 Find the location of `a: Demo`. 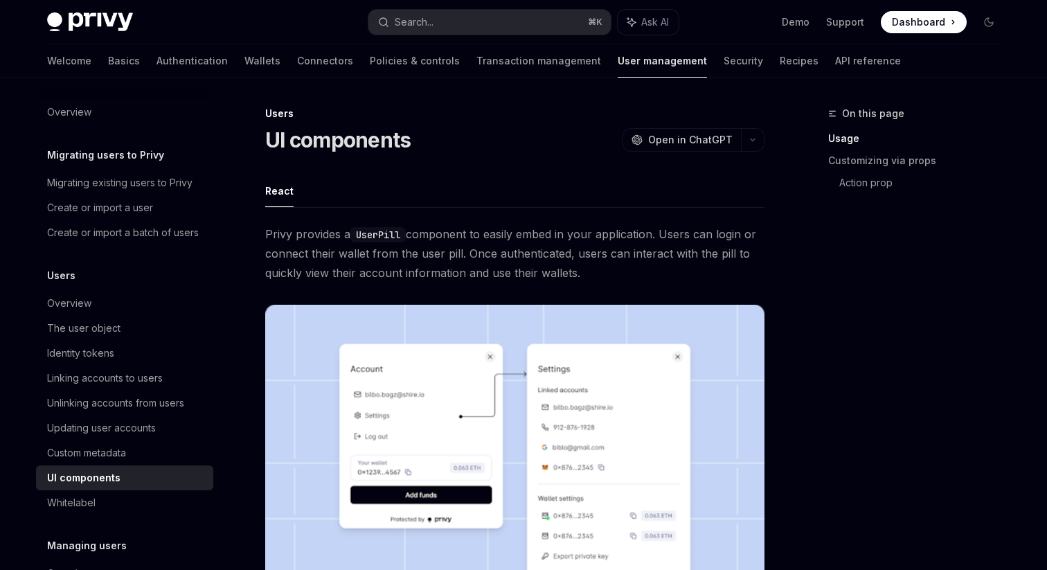

a: Demo is located at coordinates (796, 22).